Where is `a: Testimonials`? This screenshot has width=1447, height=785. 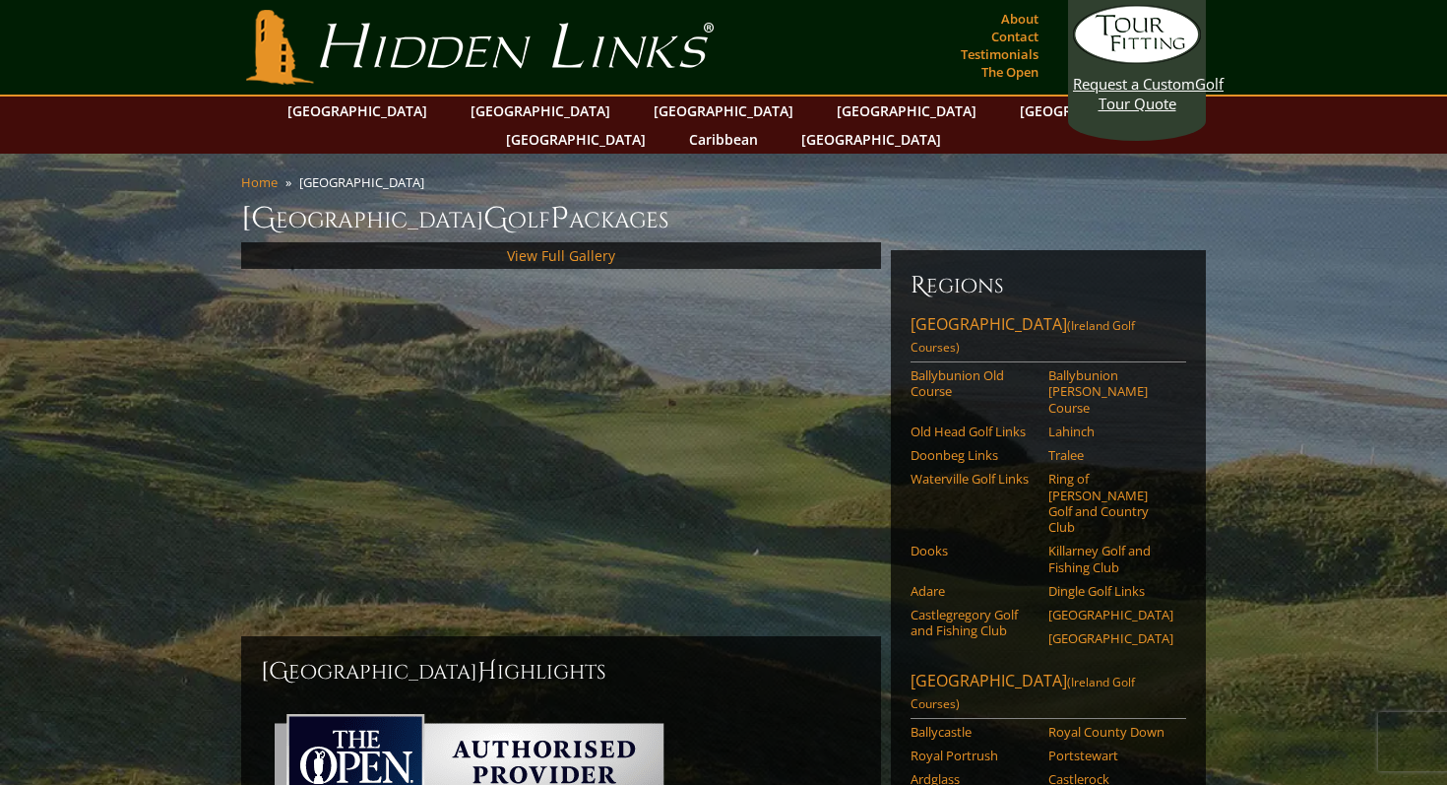 a: Testimonials is located at coordinates (999, 54).